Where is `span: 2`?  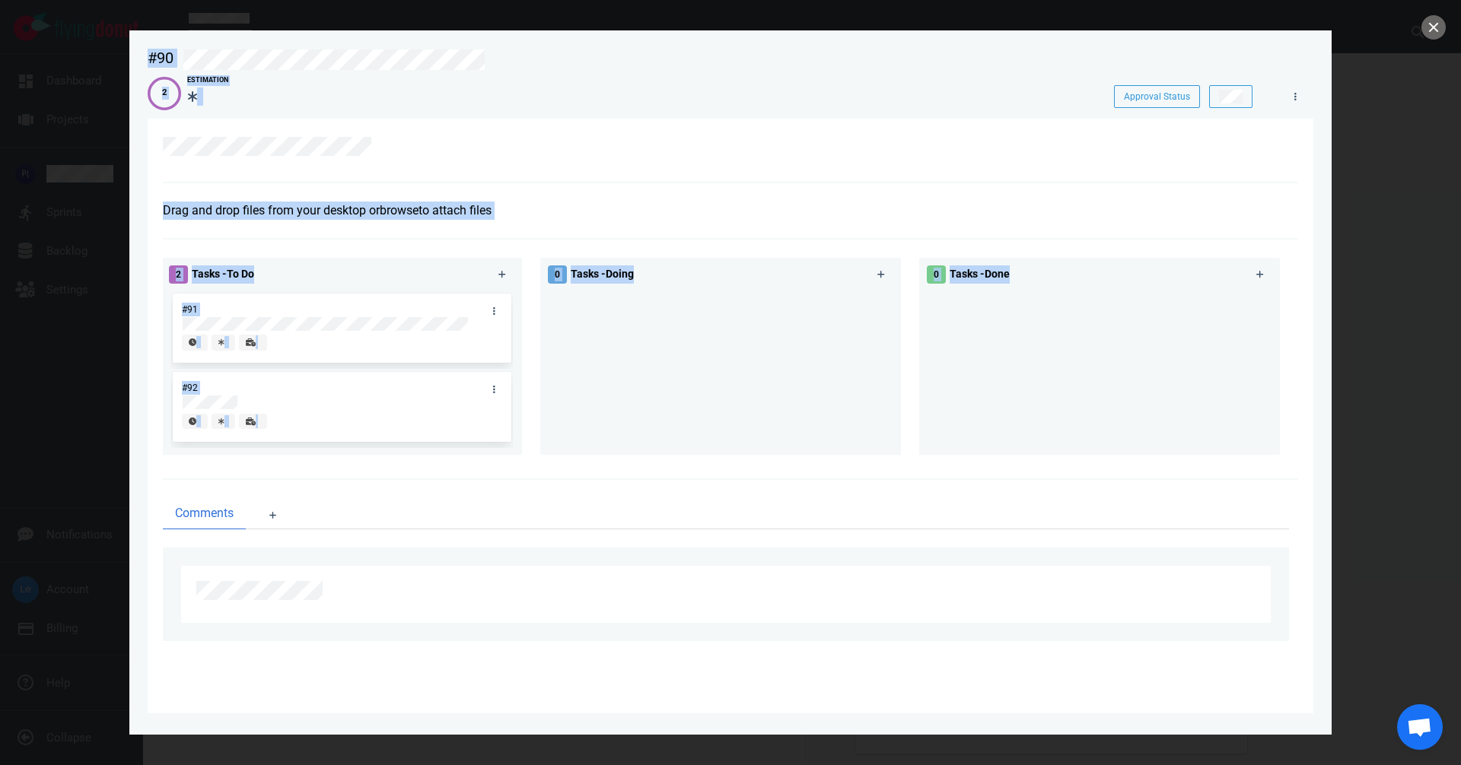 span: 2 is located at coordinates (178, 275).